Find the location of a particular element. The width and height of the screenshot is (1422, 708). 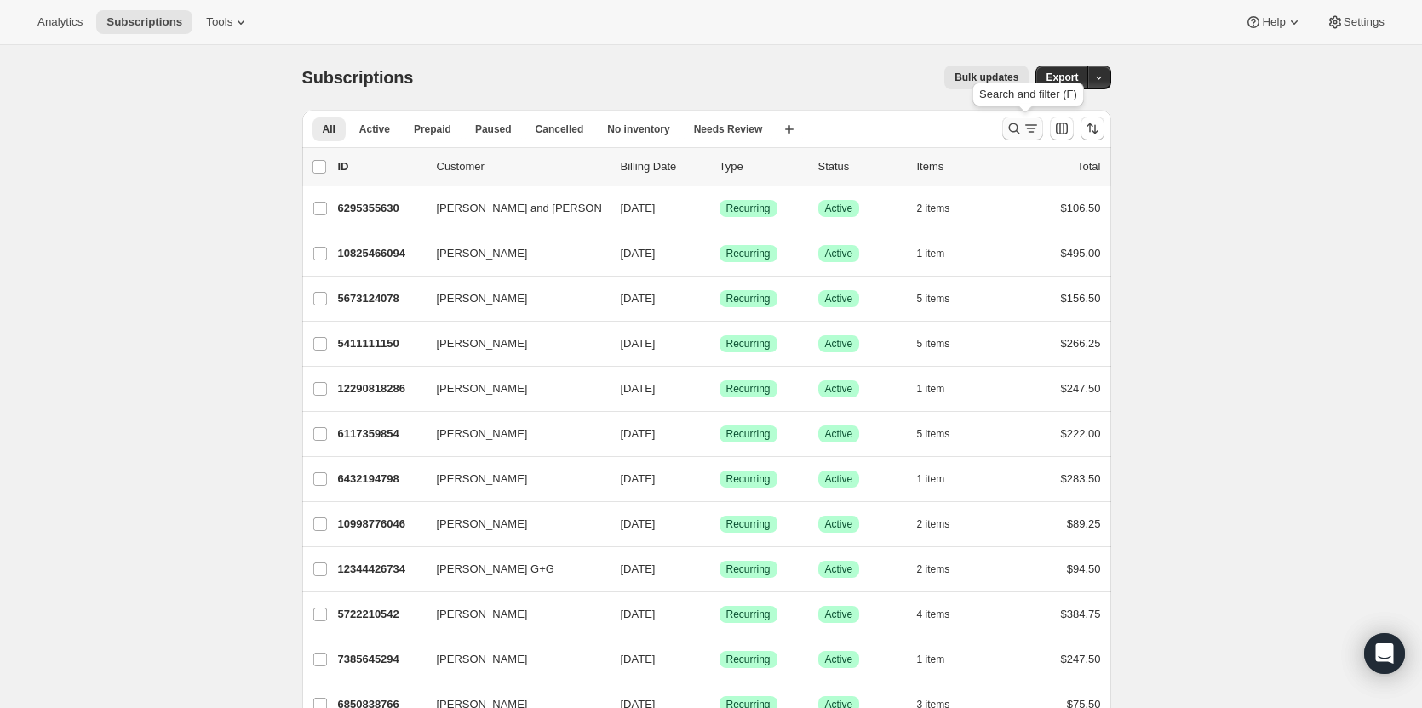

span: $495.00 is located at coordinates (1081, 253).